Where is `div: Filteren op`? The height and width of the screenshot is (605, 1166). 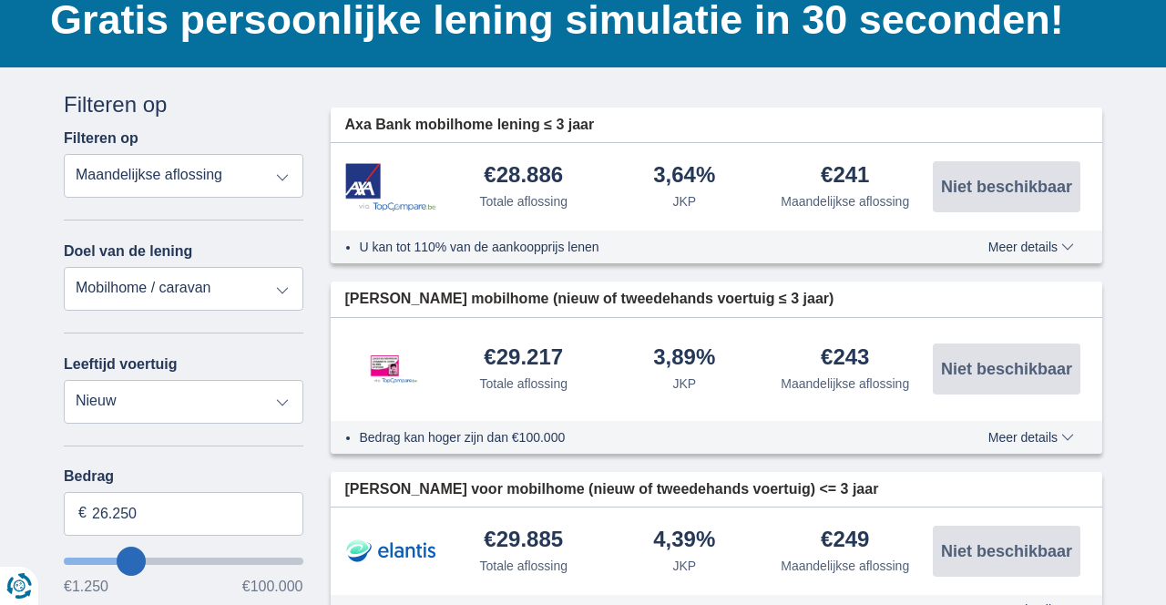
div: Filteren op is located at coordinates (183, 105).